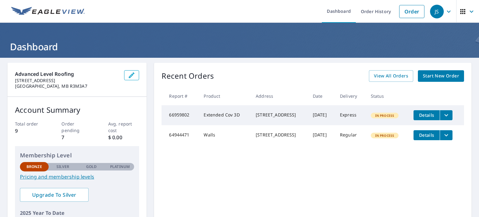 The height and width of the screenshot is (217, 479). Describe the element at coordinates (446, 135) in the screenshot. I see `button: filesDropdownBtn-64944471` at that location.